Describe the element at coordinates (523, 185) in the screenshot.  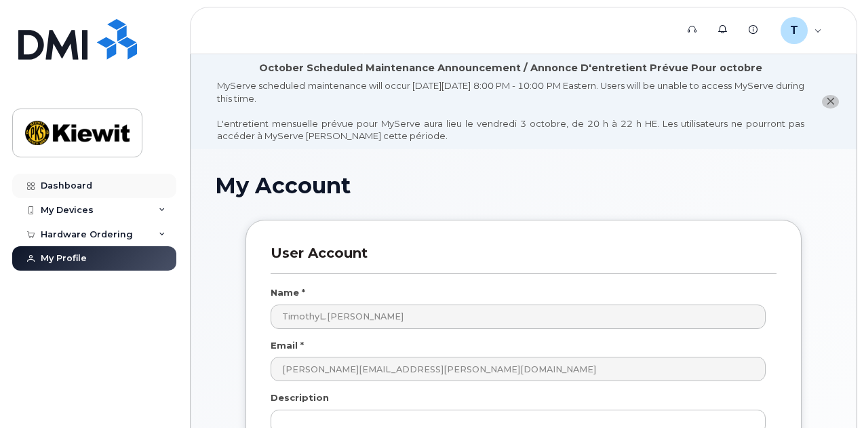
I see `h1: My Account` at that location.